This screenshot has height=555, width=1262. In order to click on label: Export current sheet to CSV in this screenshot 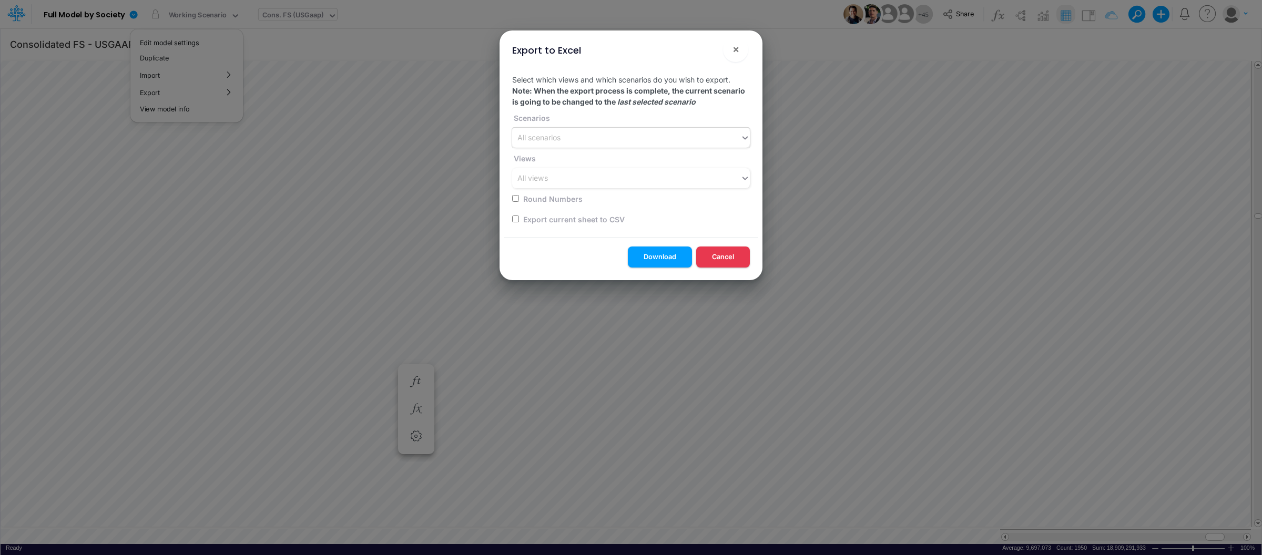, I will do `click(573, 219)`.